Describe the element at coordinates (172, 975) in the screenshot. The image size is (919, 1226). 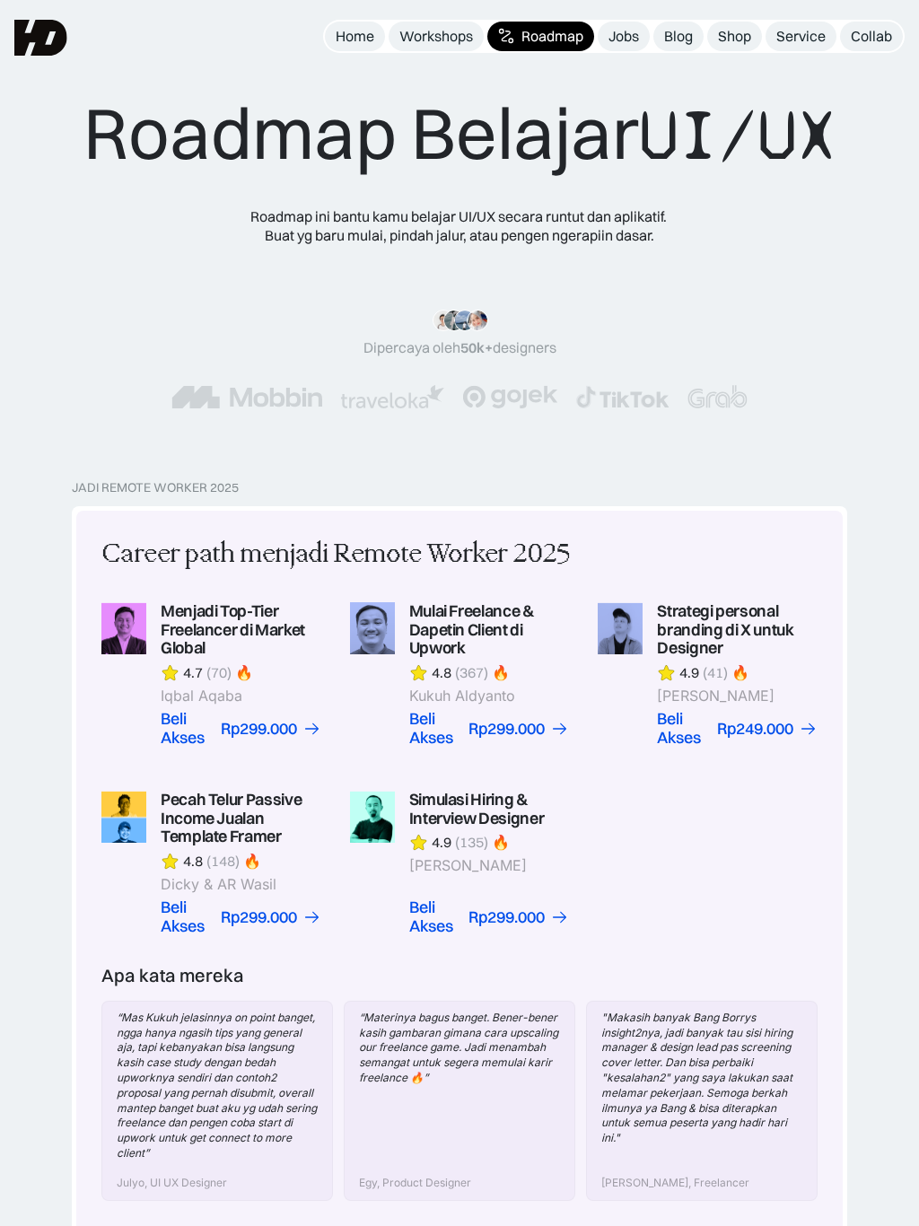
I see `div: Apa kata mereka` at that location.